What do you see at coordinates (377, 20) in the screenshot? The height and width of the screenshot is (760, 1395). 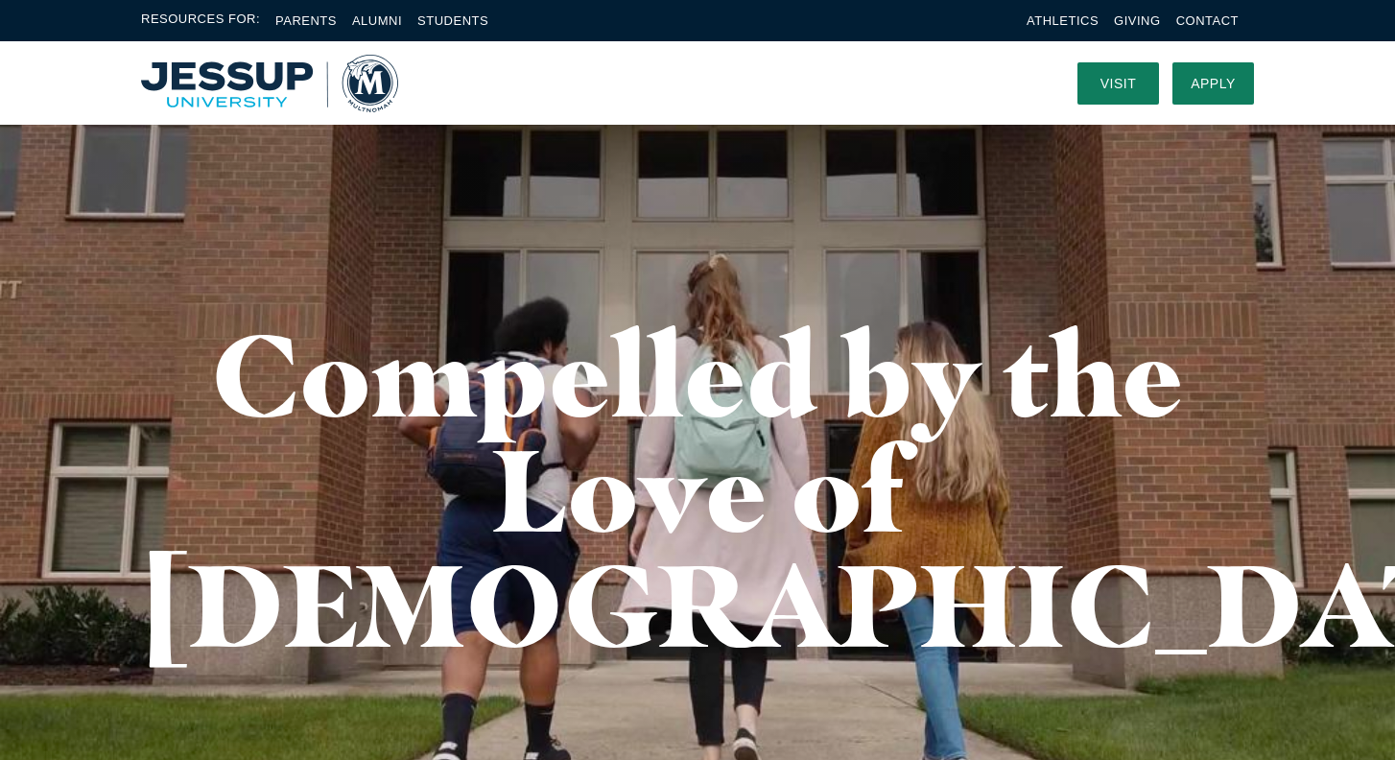 I see `a: Alumni` at bounding box center [377, 20].